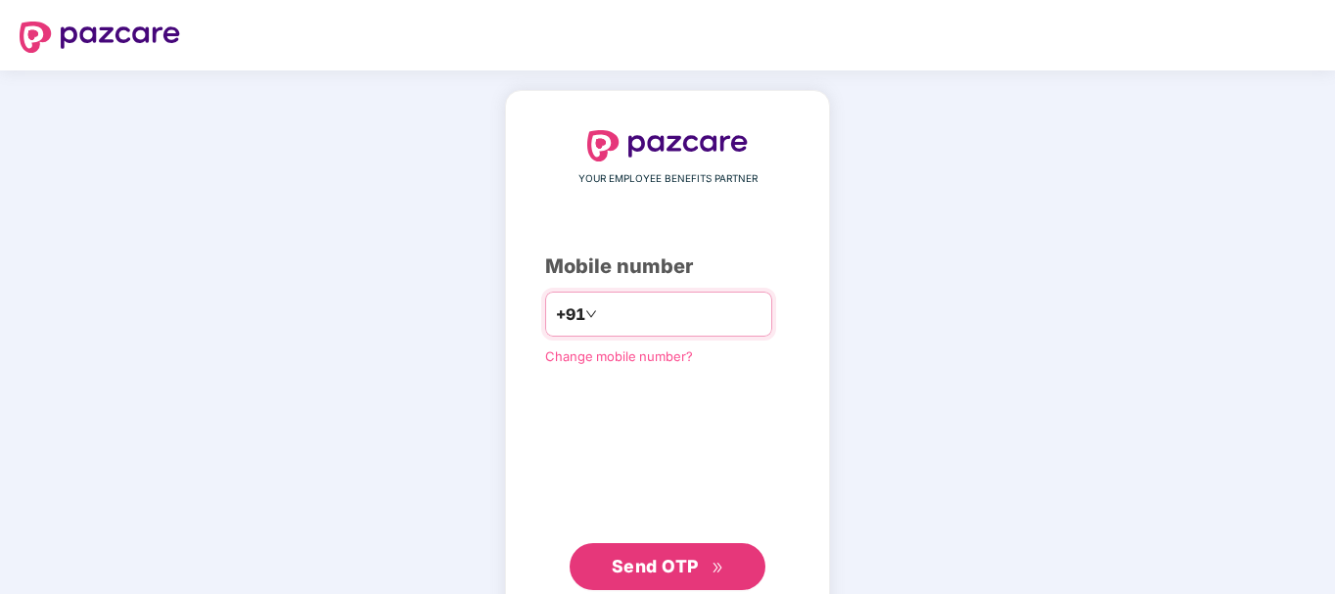 This screenshot has width=1335, height=594. What do you see at coordinates (655, 566) in the screenshot?
I see `span: Send OTP` at bounding box center [655, 566].